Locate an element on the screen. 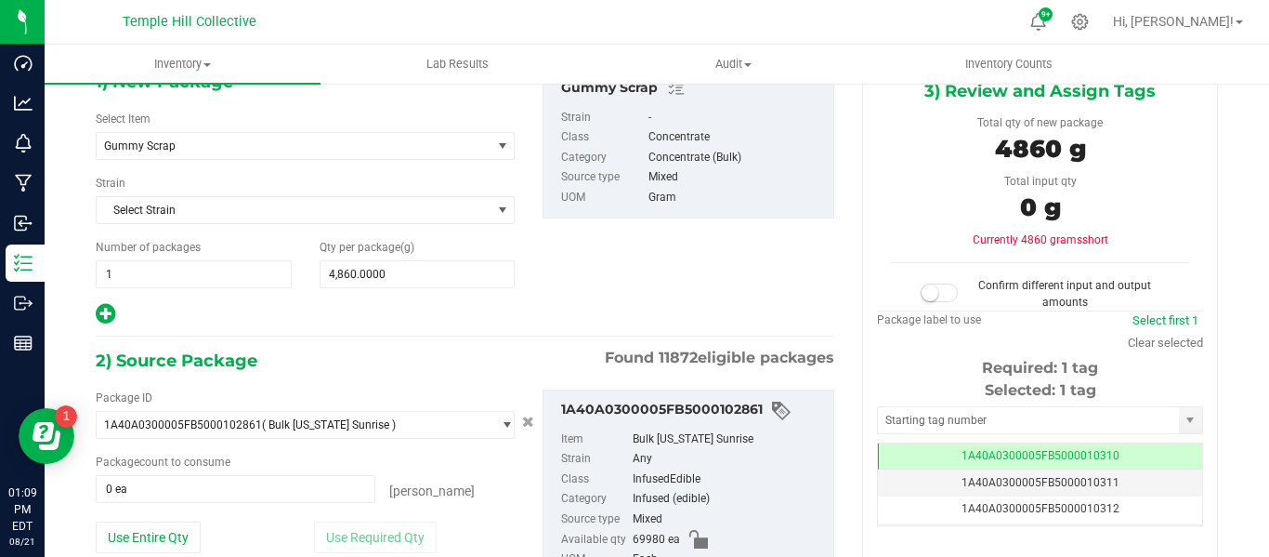  label: UOM is located at coordinates (603, 198).